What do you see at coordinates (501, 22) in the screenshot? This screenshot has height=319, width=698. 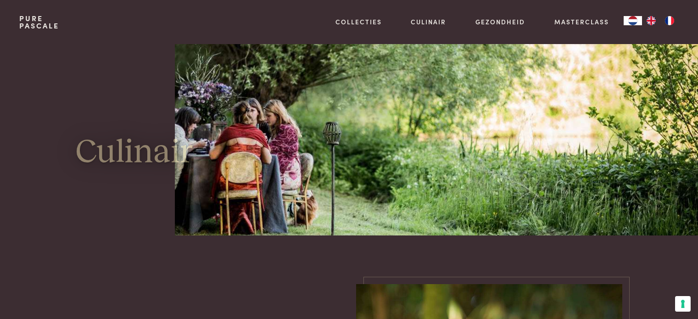 I see `a: Gezondheid` at bounding box center [501, 22].